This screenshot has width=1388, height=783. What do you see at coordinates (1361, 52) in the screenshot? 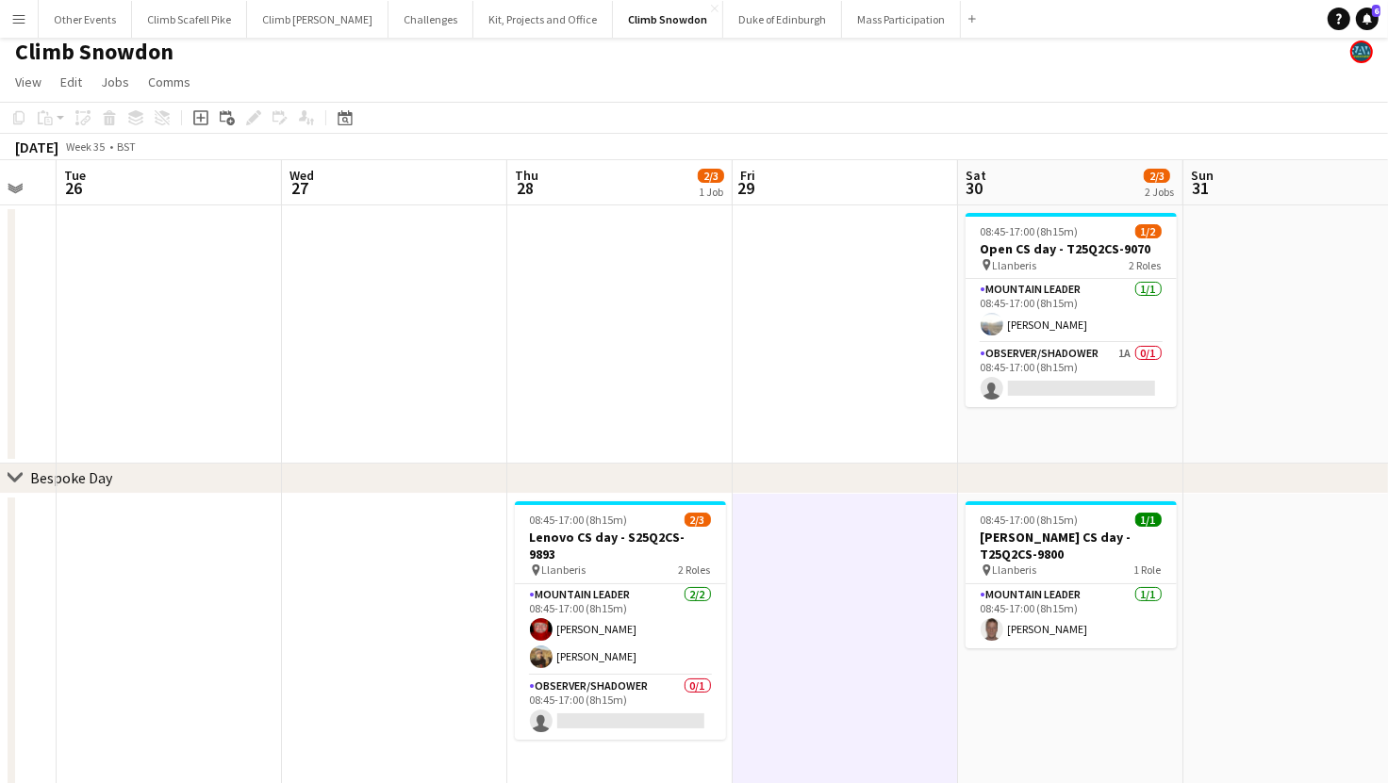
I see `app-user-avatar: Staff RAW Adventures` at bounding box center [1361, 52].